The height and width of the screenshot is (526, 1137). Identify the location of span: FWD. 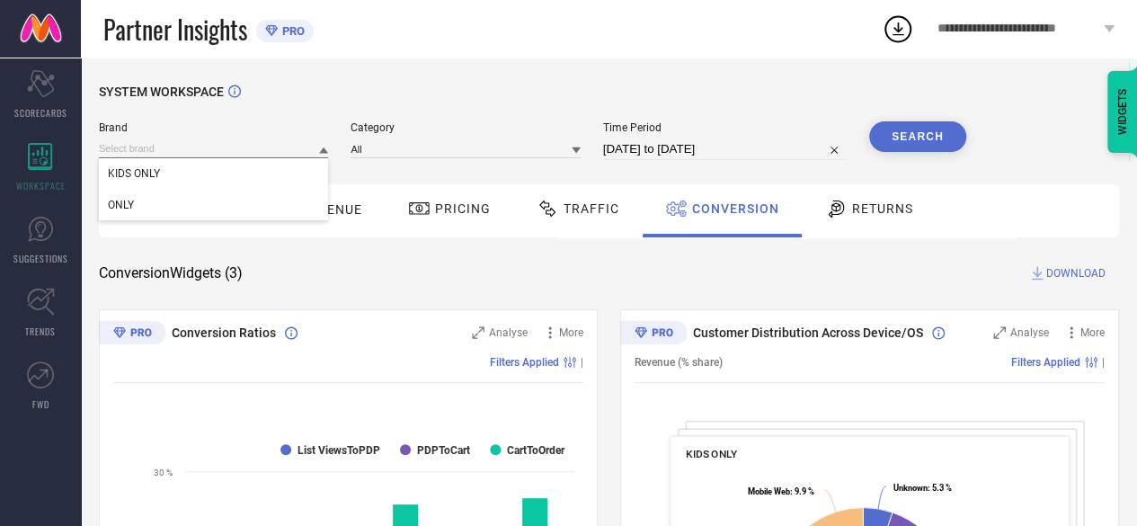
(40, 404).